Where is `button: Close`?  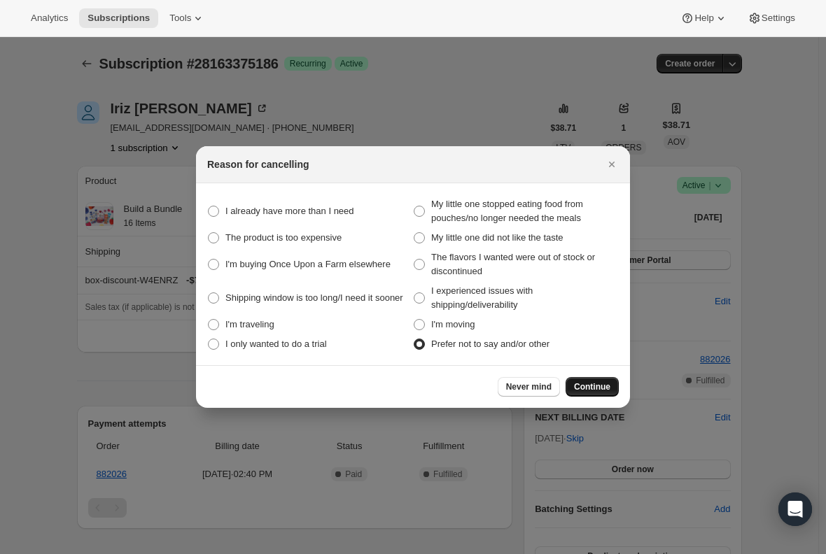 button: Close is located at coordinates (611, 164).